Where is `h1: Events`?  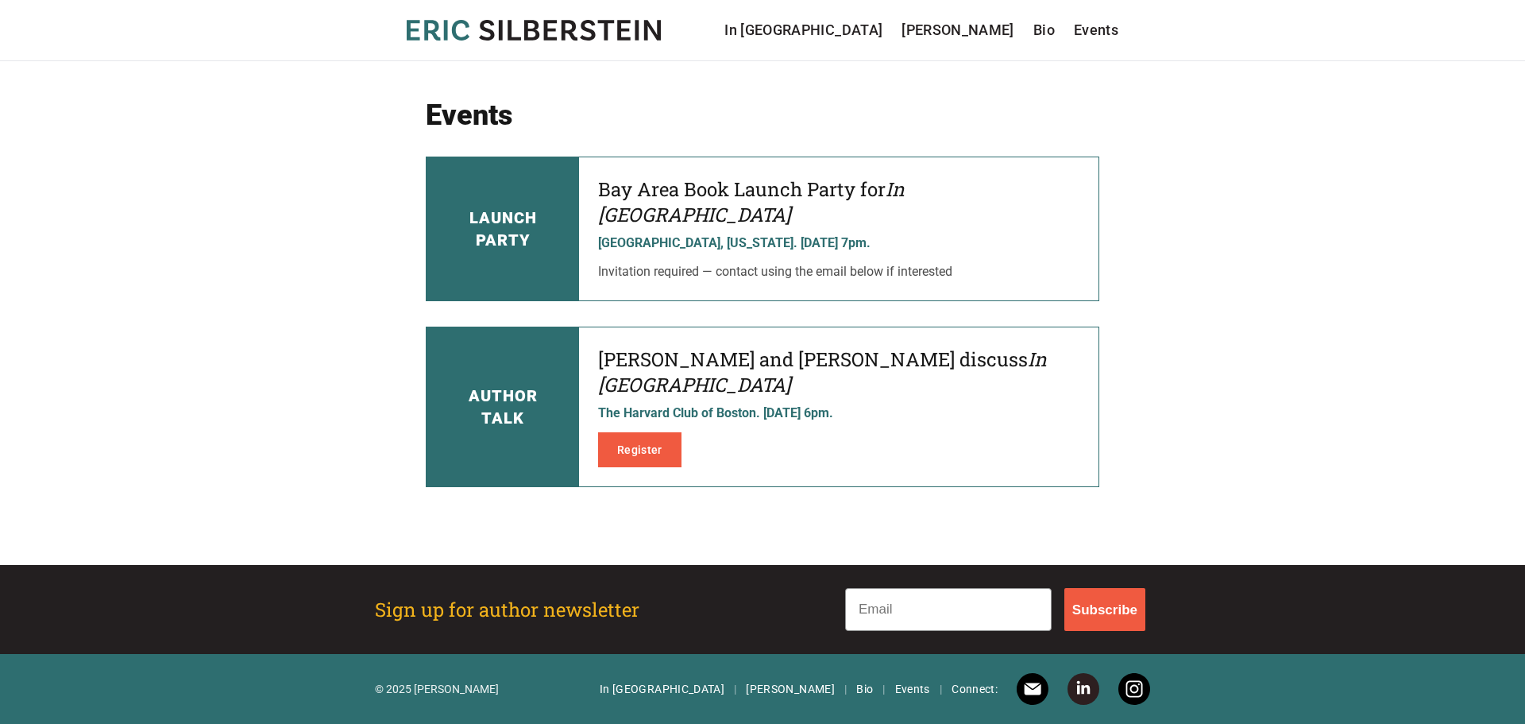 h1: Events is located at coordinates (763, 115).